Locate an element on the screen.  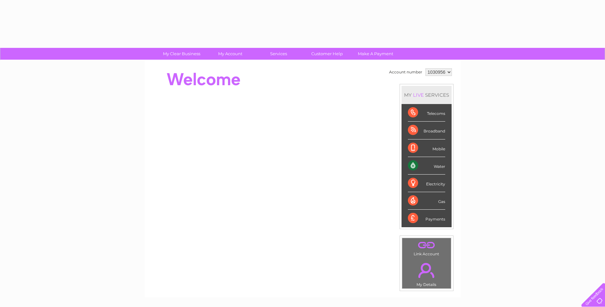
a: Services is located at coordinates (278, 54).